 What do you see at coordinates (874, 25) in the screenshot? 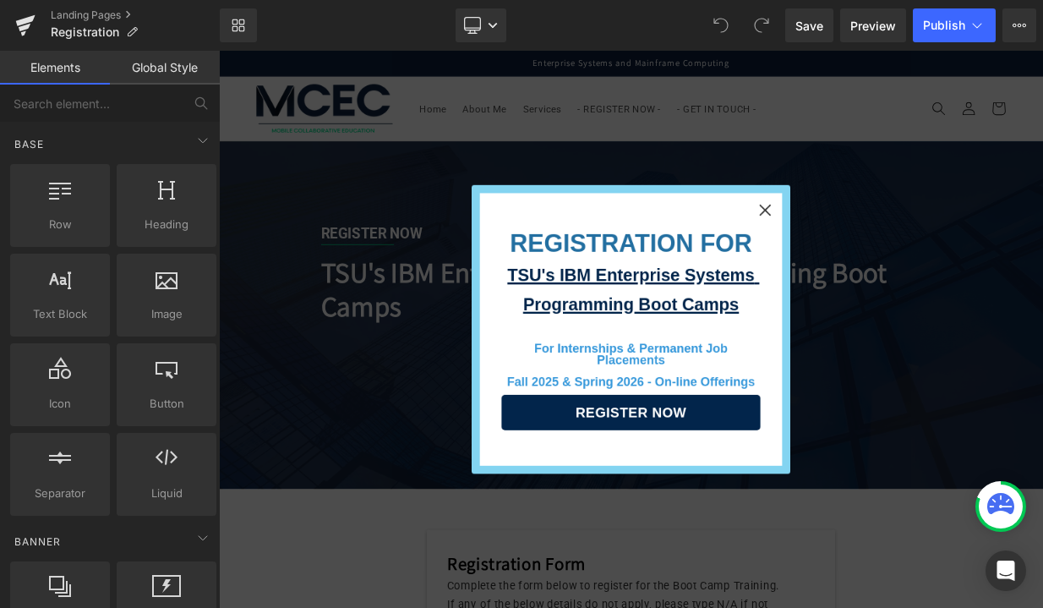
I see `span: Preview` at bounding box center [874, 25].